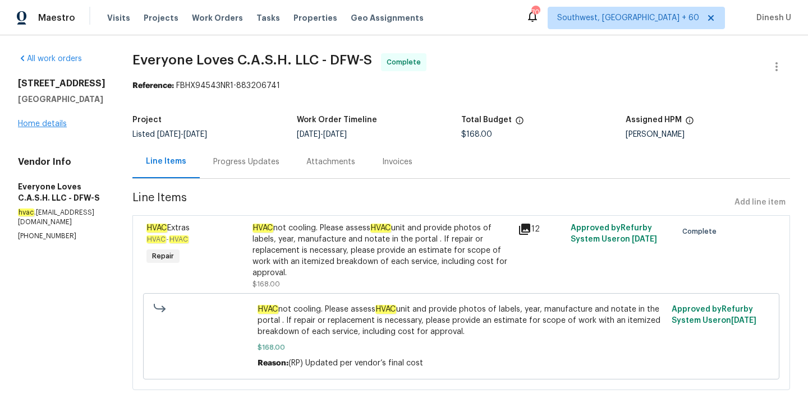  Describe the element at coordinates (168, 228) in the screenshot. I see `span: Extras` at that location.